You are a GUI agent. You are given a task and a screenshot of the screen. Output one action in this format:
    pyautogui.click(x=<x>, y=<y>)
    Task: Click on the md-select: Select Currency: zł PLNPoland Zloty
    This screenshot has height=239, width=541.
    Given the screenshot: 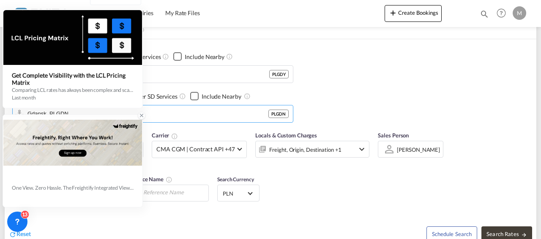 What is the action you would take?
    pyautogui.click(x=238, y=193)
    